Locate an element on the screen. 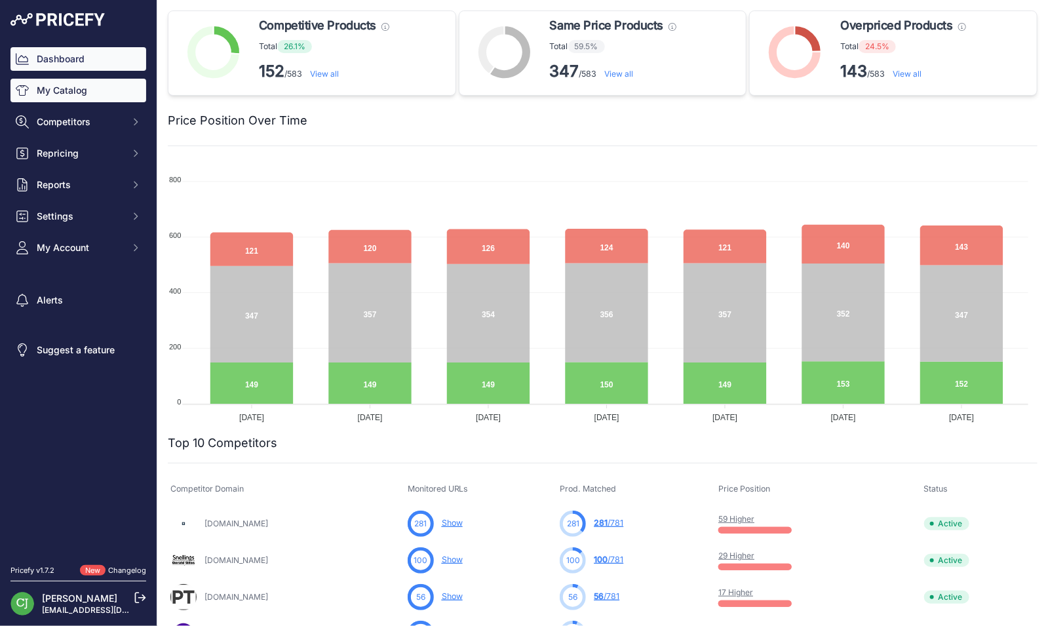 Image resolution: width=1048 pixels, height=626 pixels. tspan: 200 is located at coordinates (175, 347).